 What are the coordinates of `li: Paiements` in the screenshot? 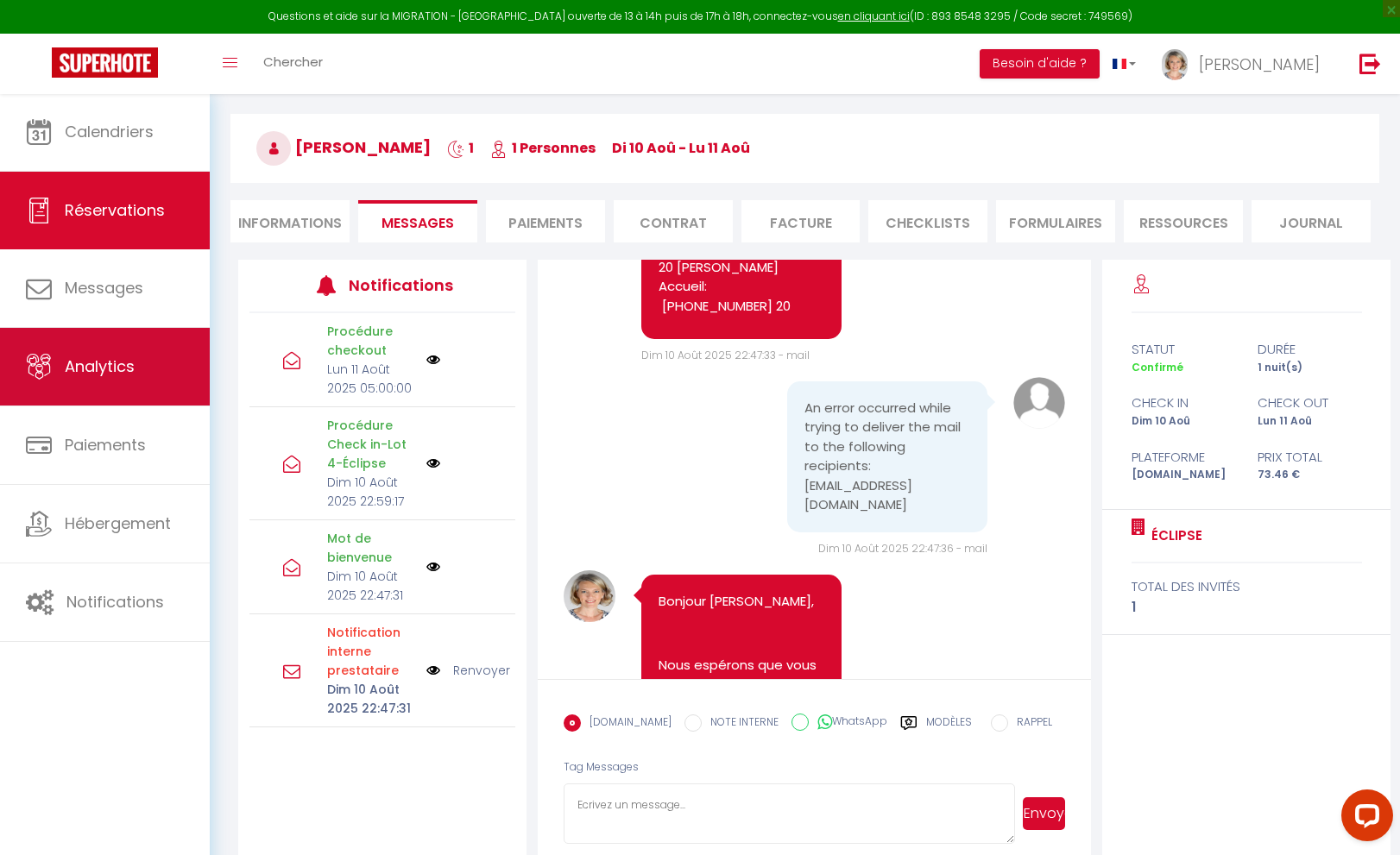 It's located at (546, 221).